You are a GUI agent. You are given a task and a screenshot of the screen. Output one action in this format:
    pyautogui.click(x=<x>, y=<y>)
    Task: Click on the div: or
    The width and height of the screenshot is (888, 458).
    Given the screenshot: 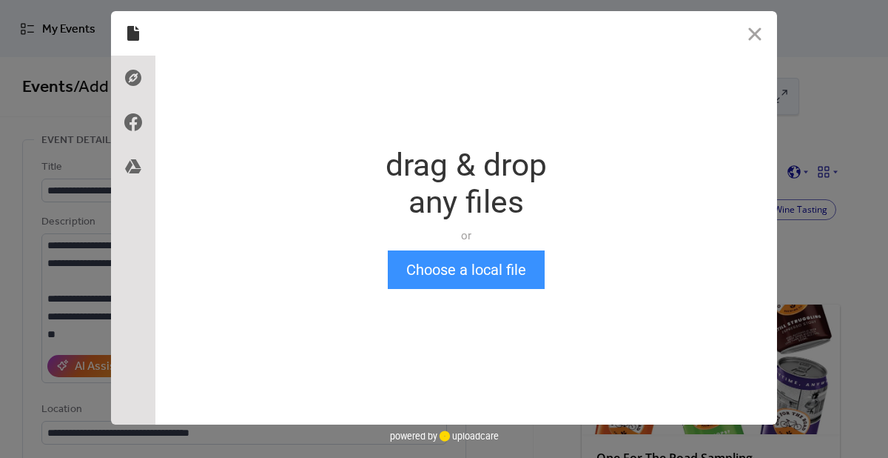 What is the action you would take?
    pyautogui.click(x=466, y=235)
    